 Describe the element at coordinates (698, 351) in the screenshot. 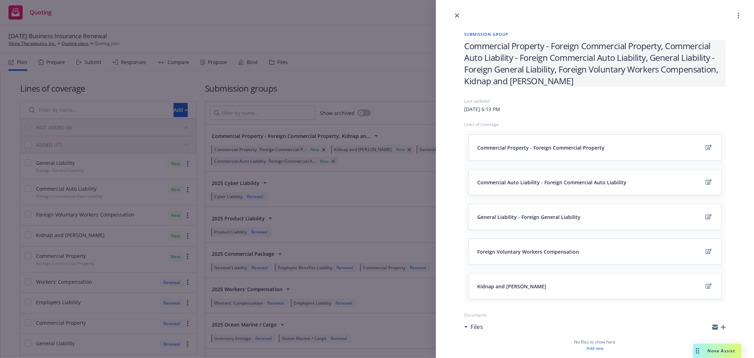

I see `div: Drag to move` at that location.